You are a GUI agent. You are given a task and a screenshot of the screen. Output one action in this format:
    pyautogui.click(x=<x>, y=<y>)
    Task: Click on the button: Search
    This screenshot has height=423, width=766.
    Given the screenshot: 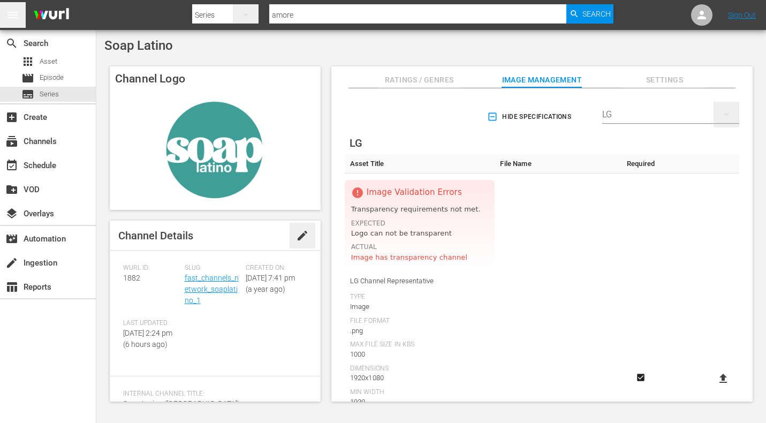 What is the action you would take?
    pyautogui.click(x=590, y=14)
    